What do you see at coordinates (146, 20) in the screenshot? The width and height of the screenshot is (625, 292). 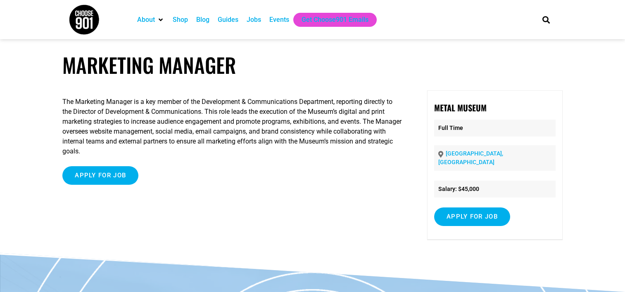 I see `a: About` at bounding box center [146, 20].